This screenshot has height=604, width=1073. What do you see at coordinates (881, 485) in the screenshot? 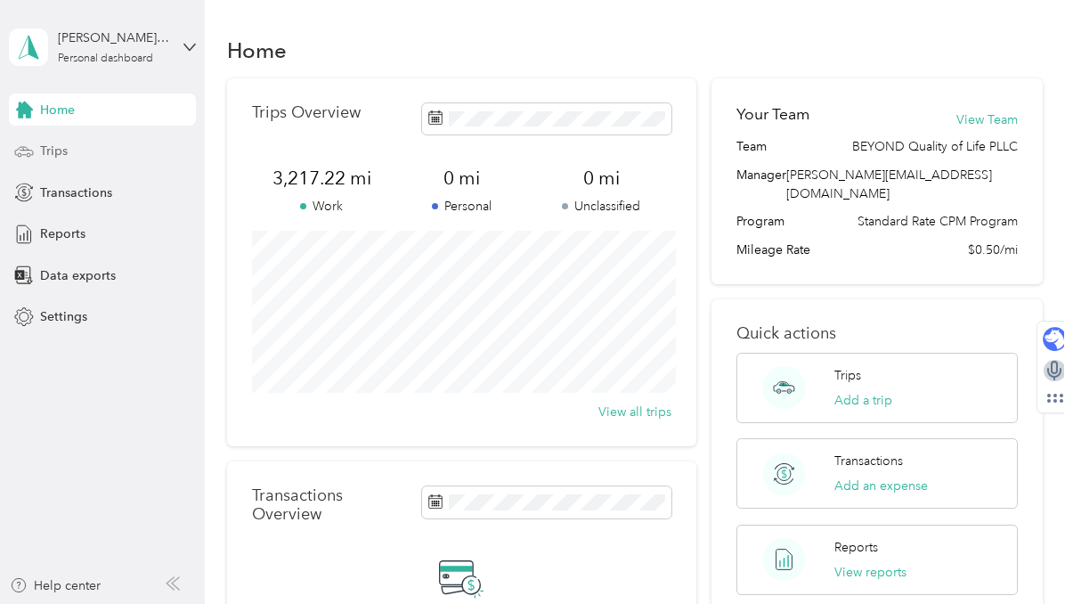
I see `button: Add an expense` at bounding box center [881, 485].